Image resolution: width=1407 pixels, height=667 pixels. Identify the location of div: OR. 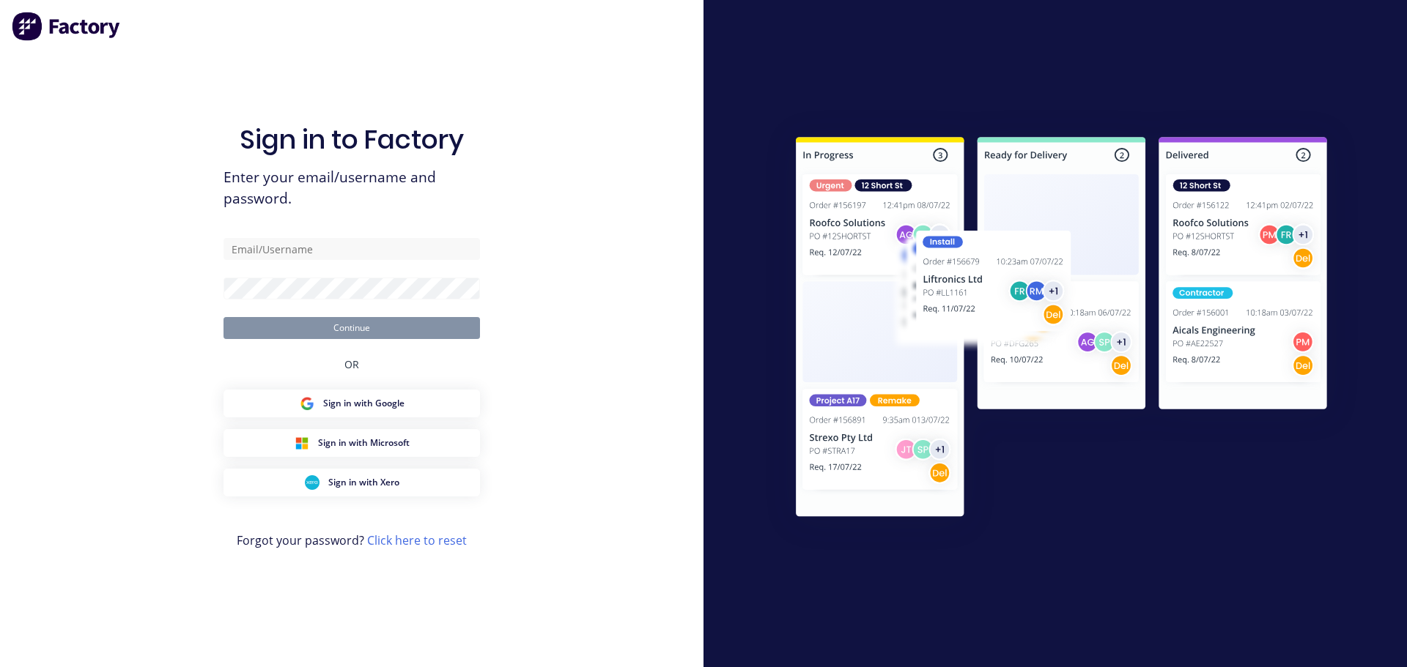
(352, 364).